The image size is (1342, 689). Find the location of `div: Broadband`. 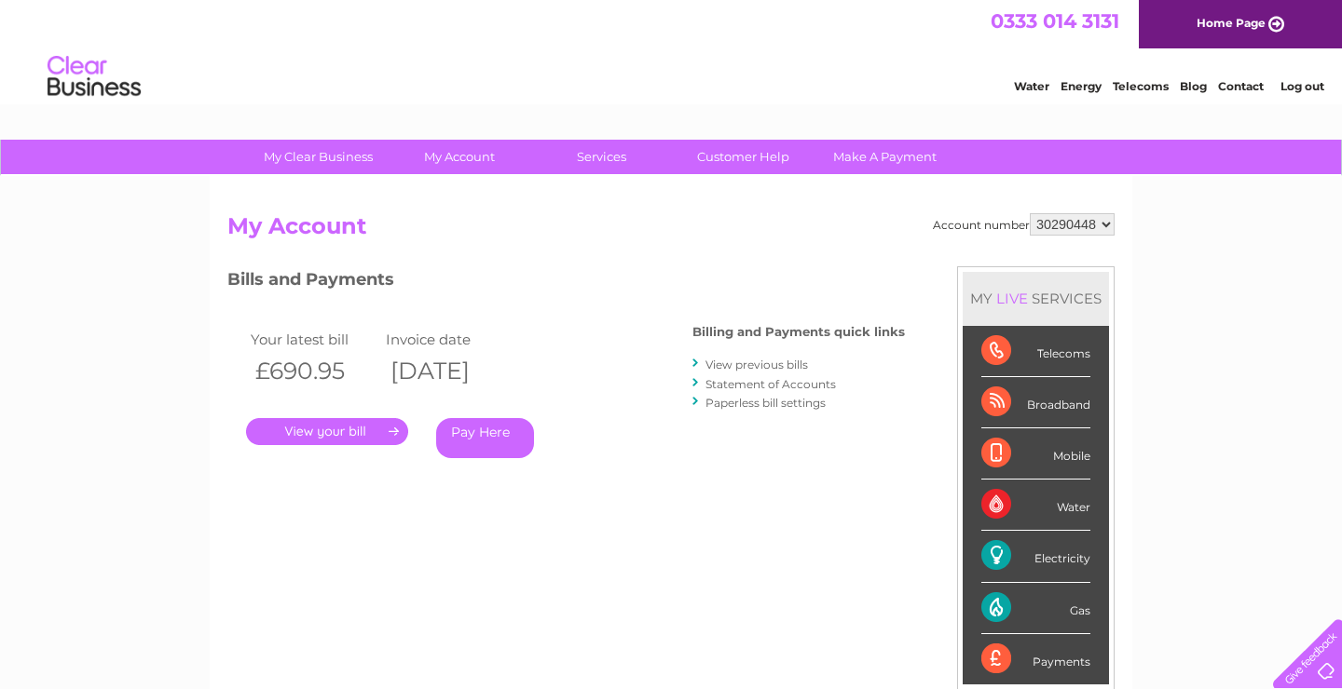

div: Broadband is located at coordinates (1035, 402).